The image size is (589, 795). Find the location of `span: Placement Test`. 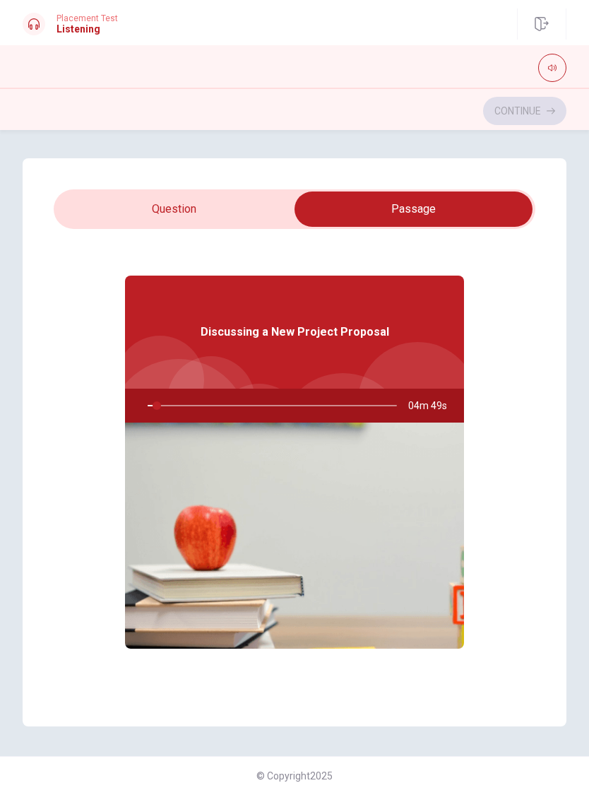

span: Placement Test is located at coordinates (87, 18).